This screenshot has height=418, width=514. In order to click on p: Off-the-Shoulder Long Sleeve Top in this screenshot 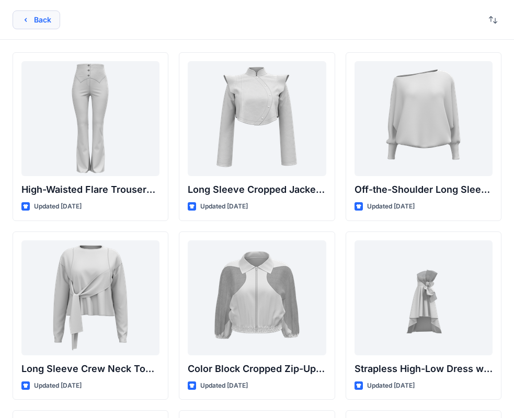, I will do `click(423, 190)`.